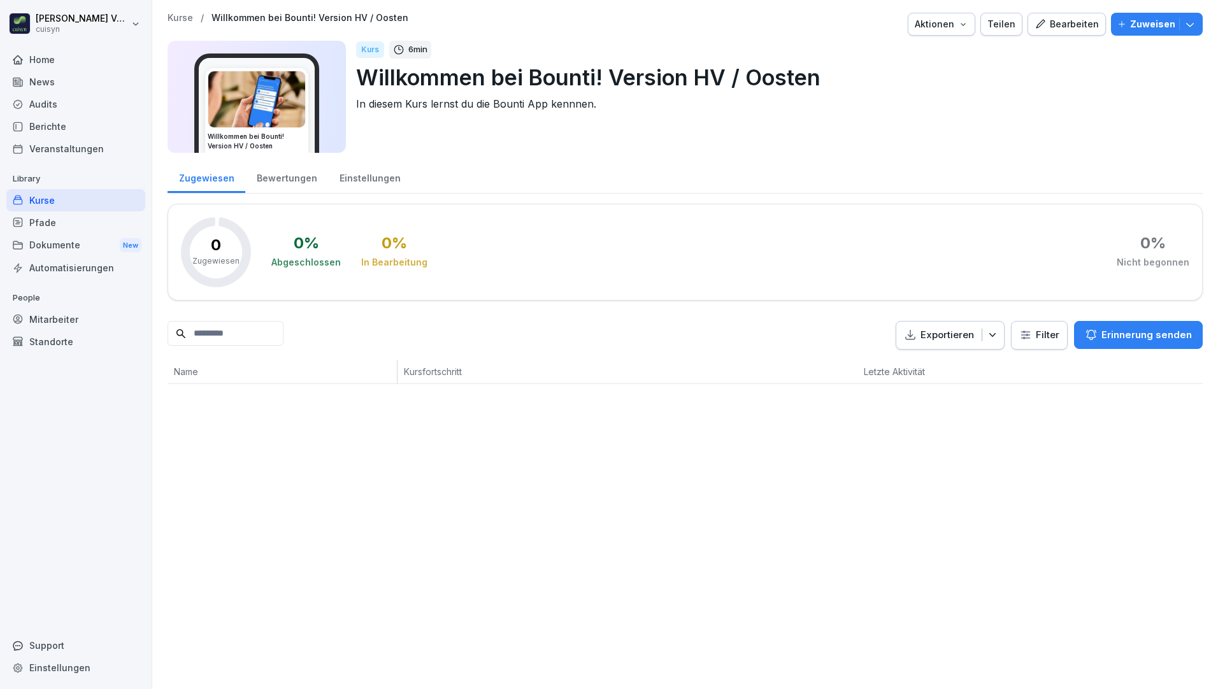 The height and width of the screenshot is (689, 1218). What do you see at coordinates (1001, 24) in the screenshot?
I see `button: Teilen` at bounding box center [1001, 24].